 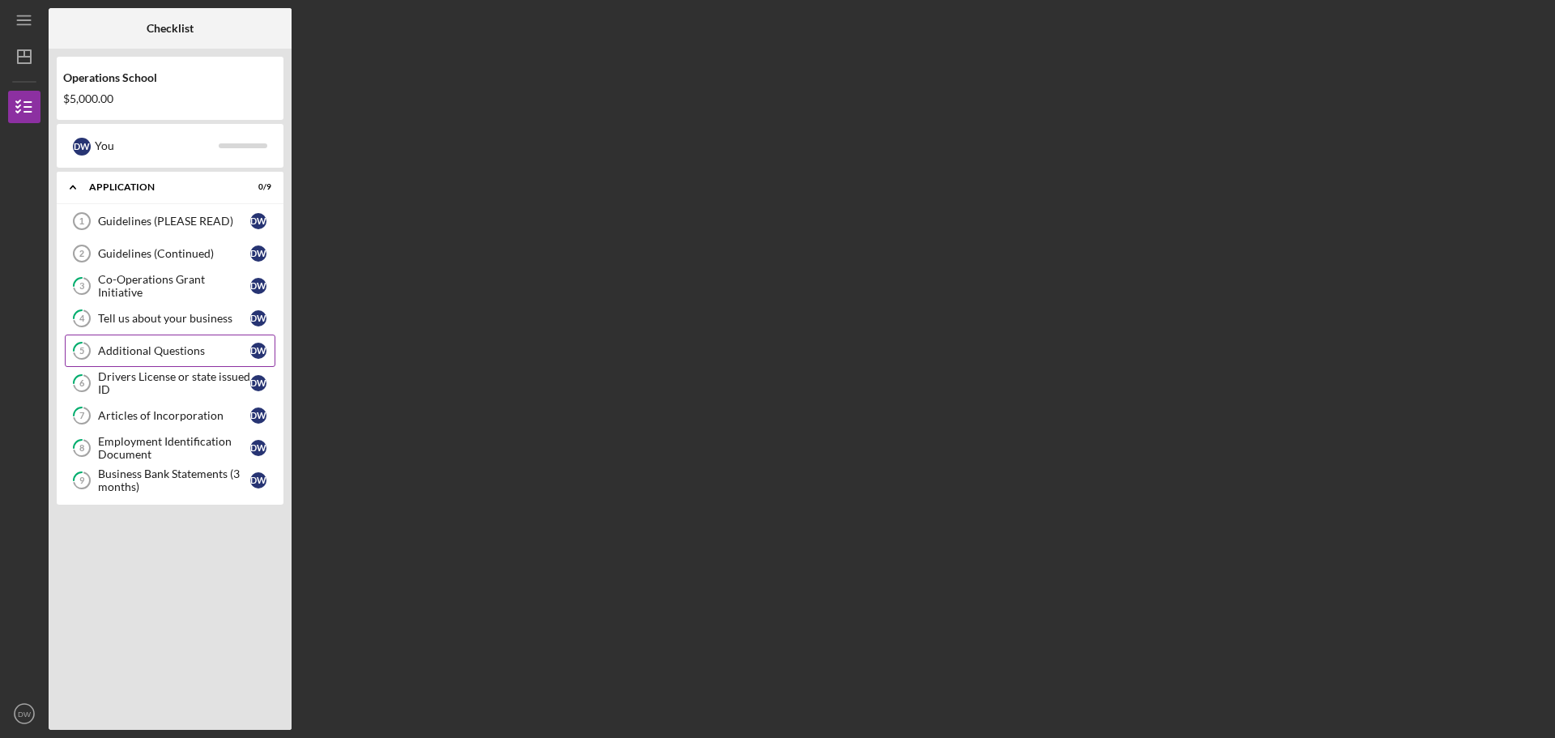 I want to click on a: 1Guidelines (PLEASE READ)DW, so click(x=170, y=221).